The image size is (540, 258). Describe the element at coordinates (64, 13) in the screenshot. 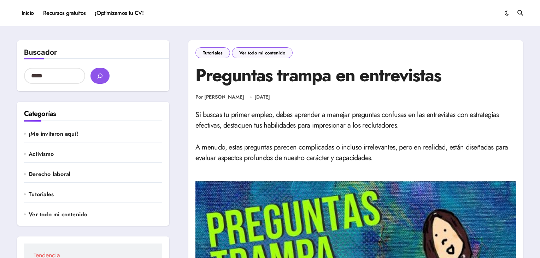

I see `a: Recursos gratuitos` at that location.